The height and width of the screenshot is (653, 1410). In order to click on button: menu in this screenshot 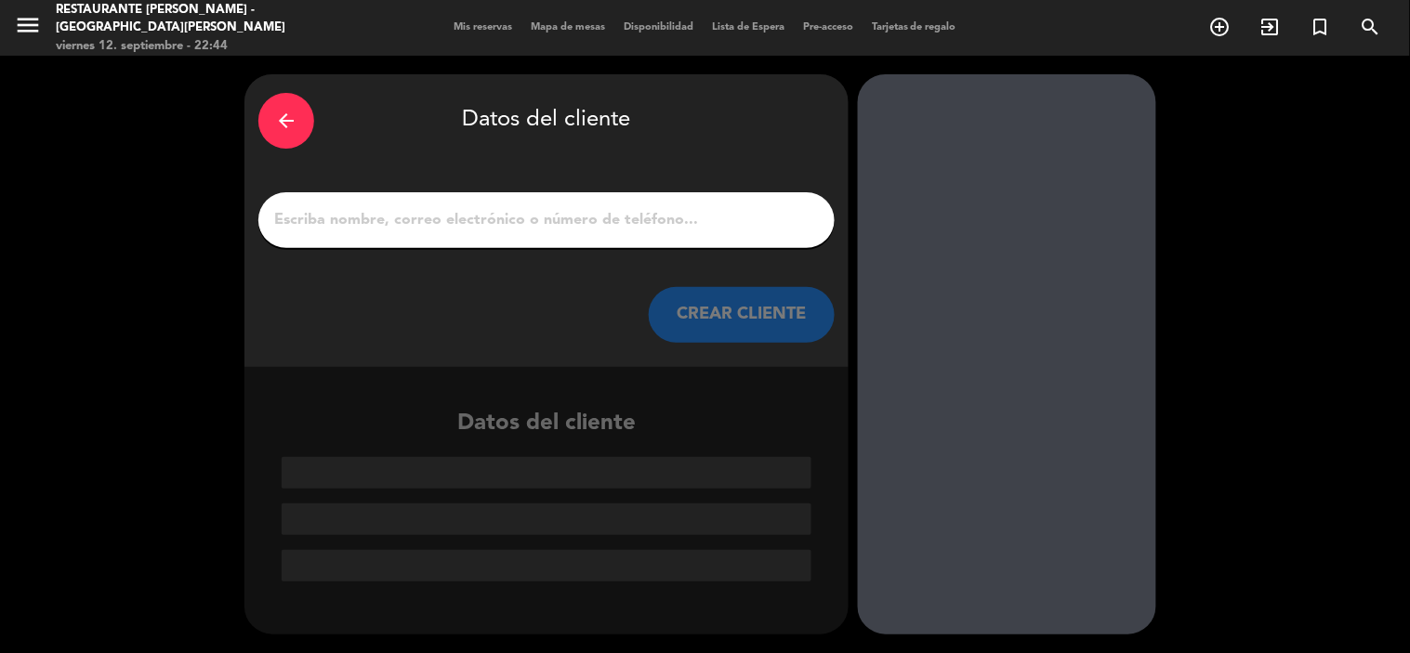, I will do `click(28, 28)`.